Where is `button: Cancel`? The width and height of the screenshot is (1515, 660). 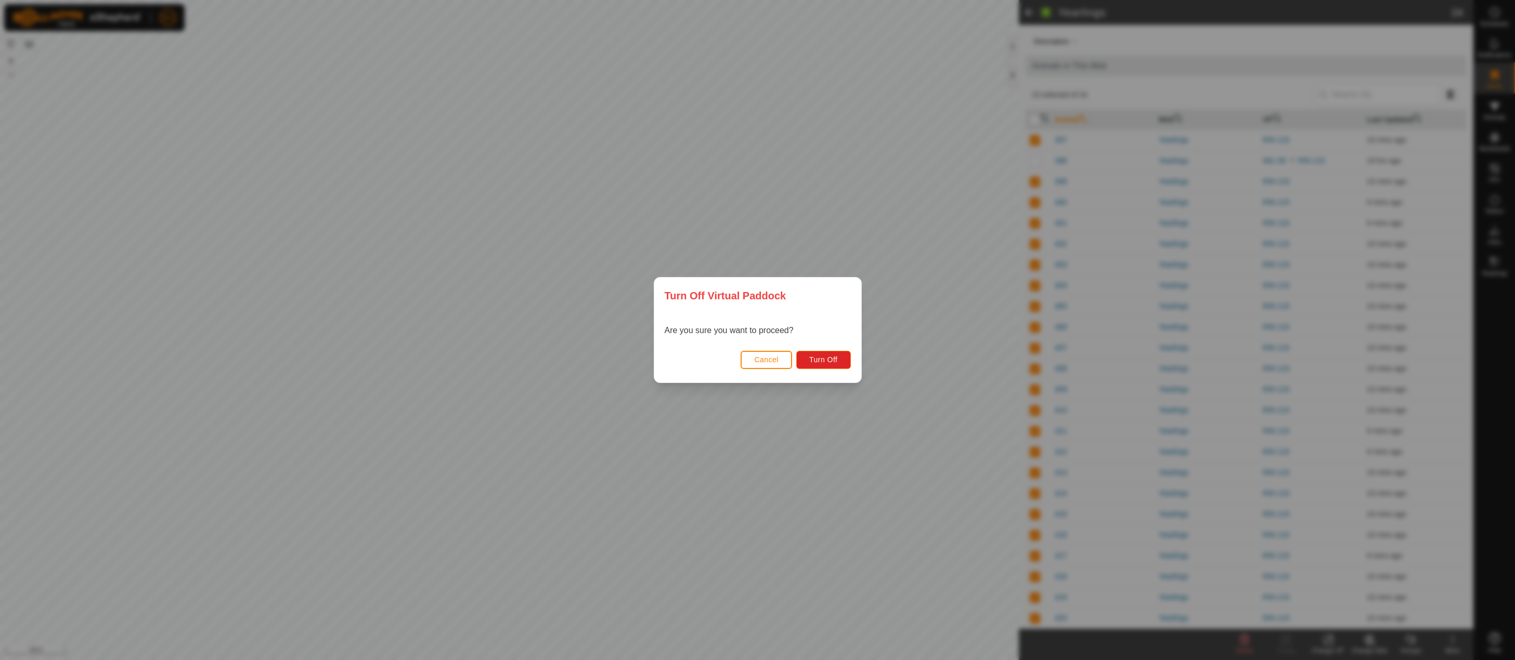
button: Cancel is located at coordinates (766, 360).